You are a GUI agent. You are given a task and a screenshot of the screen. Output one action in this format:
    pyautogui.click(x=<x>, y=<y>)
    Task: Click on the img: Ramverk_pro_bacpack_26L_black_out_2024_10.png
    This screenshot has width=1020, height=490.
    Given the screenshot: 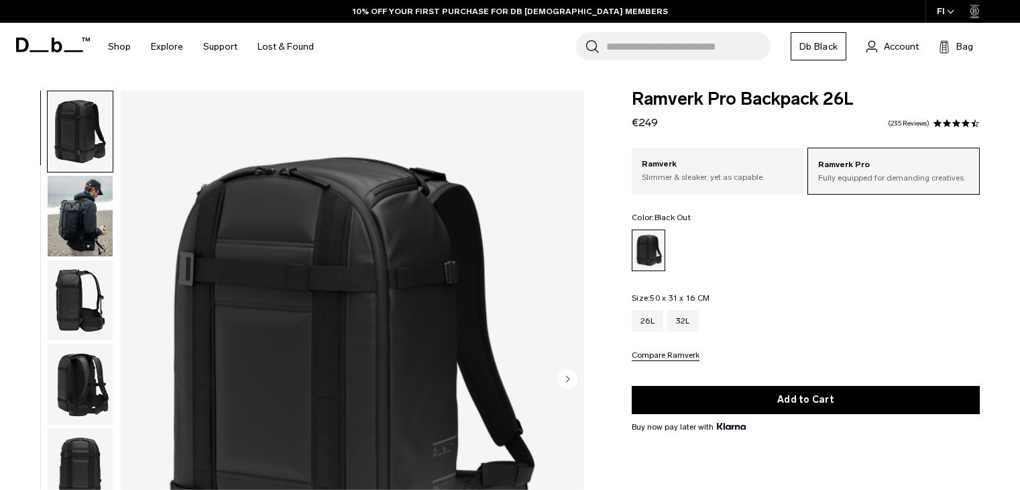 What is the action you would take?
    pyautogui.click(x=80, y=384)
    